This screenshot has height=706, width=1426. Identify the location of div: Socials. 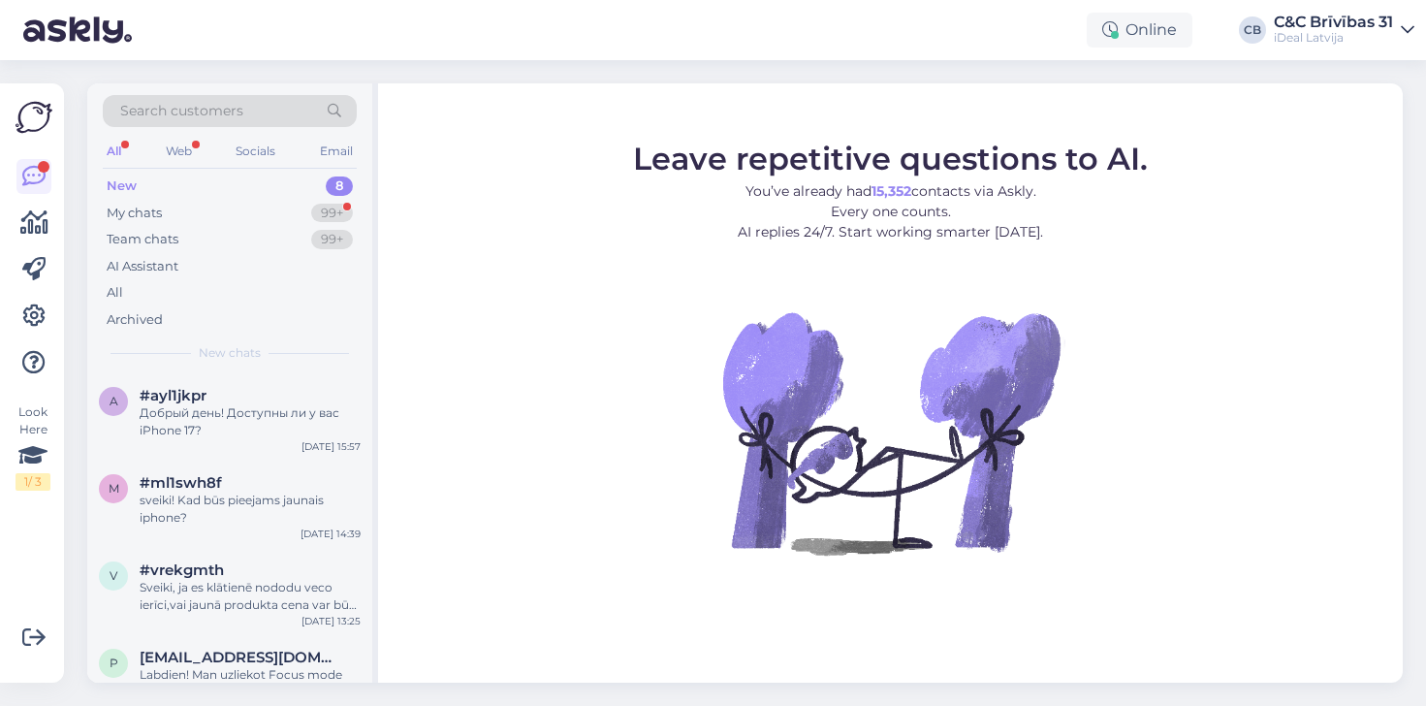
(255, 151).